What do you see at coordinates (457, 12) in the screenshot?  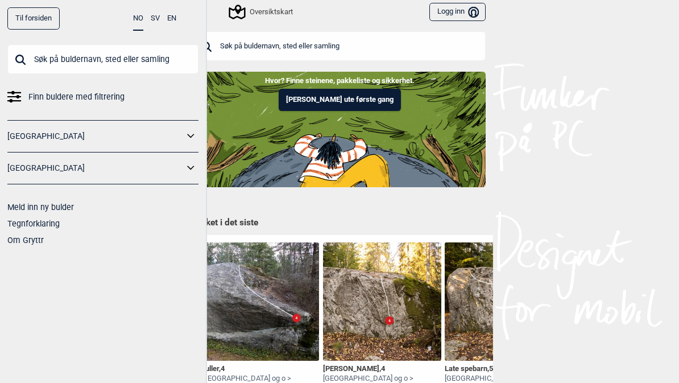 I see `button: Logg inn` at bounding box center [457, 12].